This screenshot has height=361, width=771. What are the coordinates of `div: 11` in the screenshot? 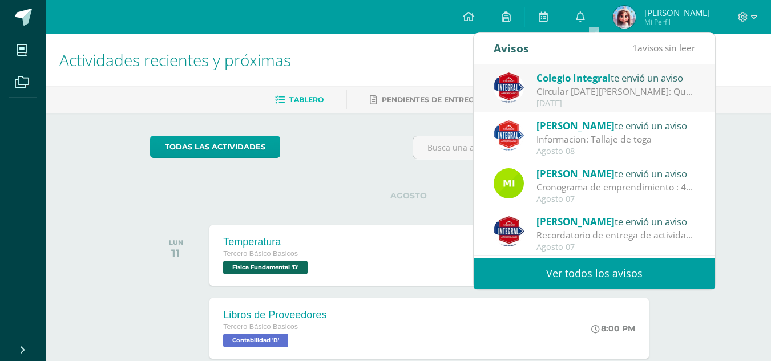 It's located at (176, 253).